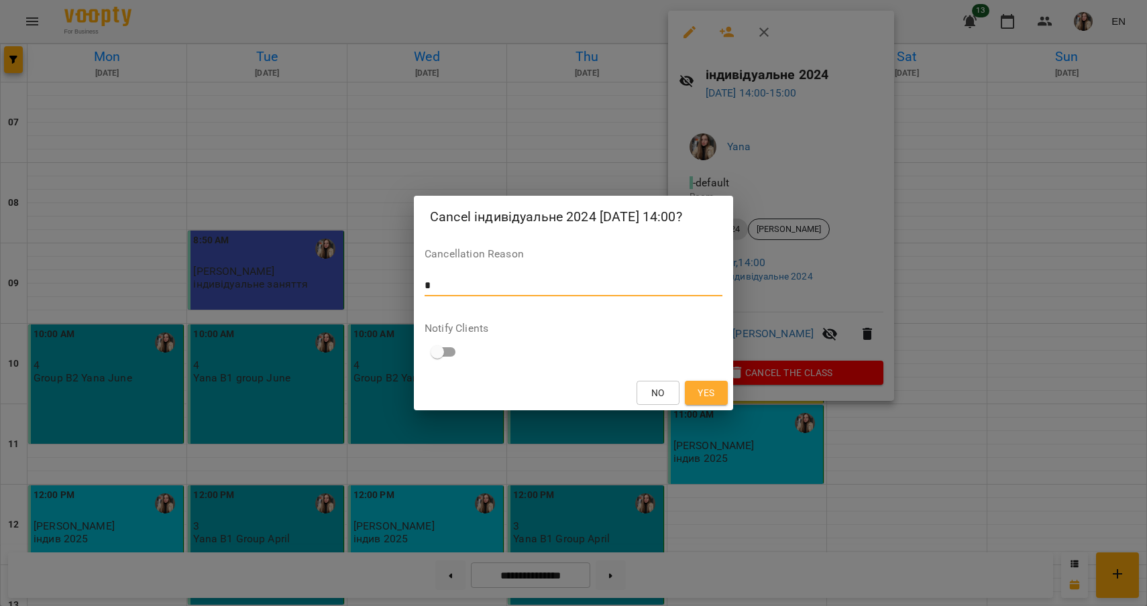 The height and width of the screenshot is (606, 1147). Describe the element at coordinates (658, 393) in the screenshot. I see `button: No` at that location.